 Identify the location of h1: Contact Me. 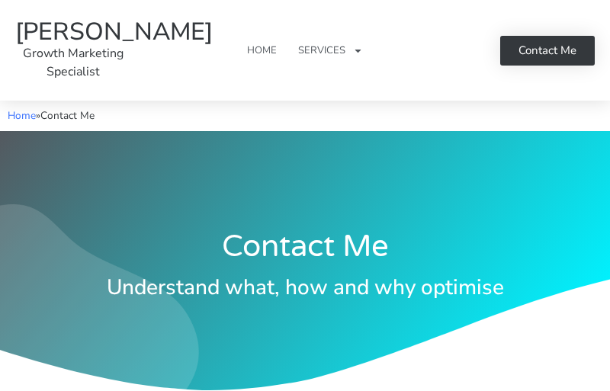
(305, 246).